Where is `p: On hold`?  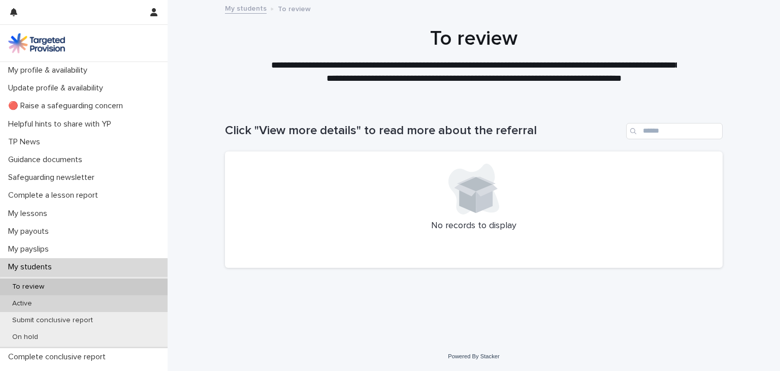
p: On hold is located at coordinates (25, 337).